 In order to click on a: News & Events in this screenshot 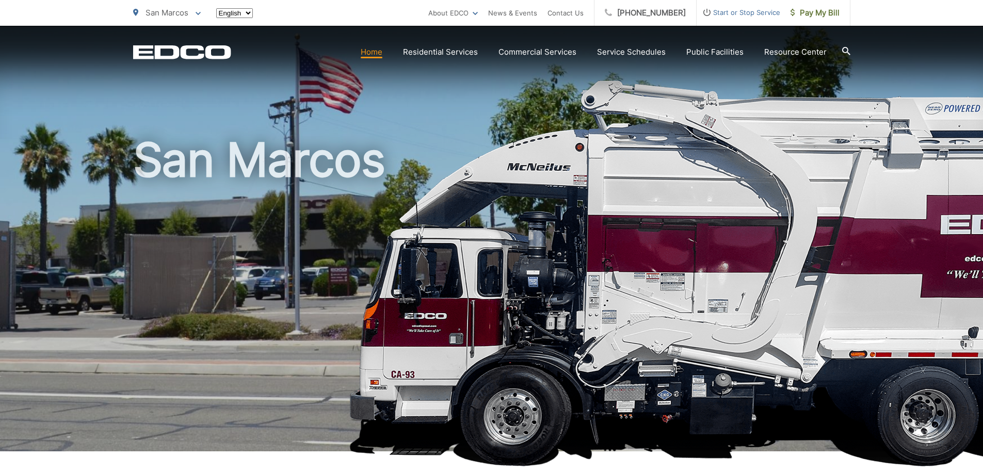, I will do `click(513, 13)`.